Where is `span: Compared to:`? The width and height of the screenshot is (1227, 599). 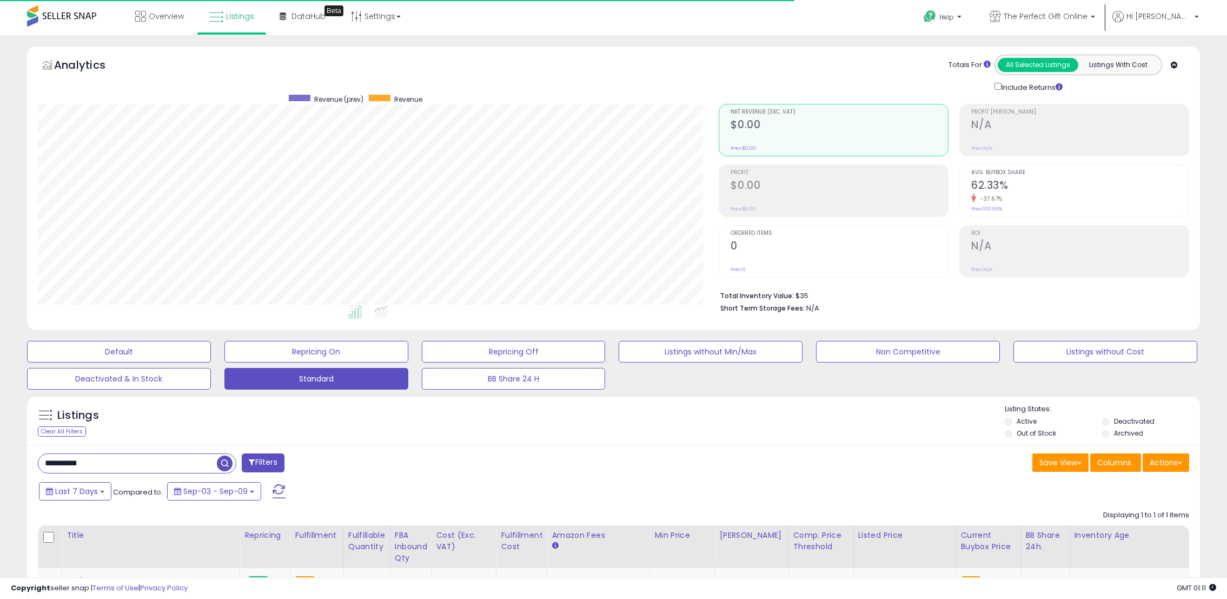
span: Compared to: is located at coordinates (138, 492).